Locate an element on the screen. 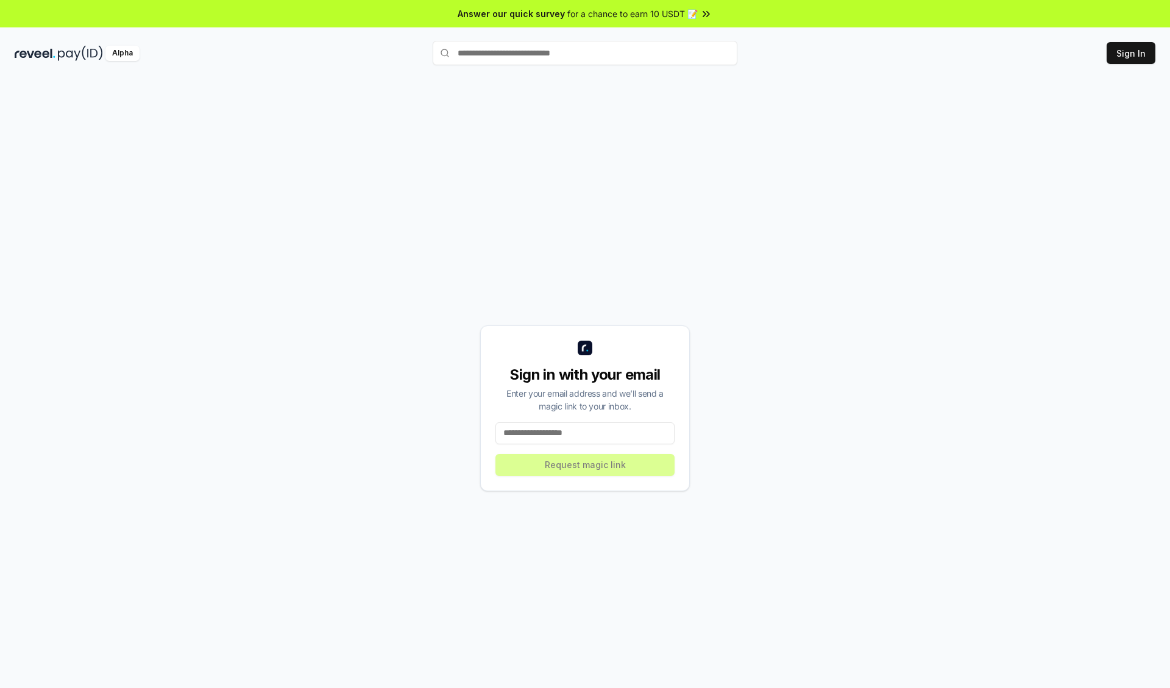 This screenshot has width=1170, height=688. img: pay_id is located at coordinates (80, 53).